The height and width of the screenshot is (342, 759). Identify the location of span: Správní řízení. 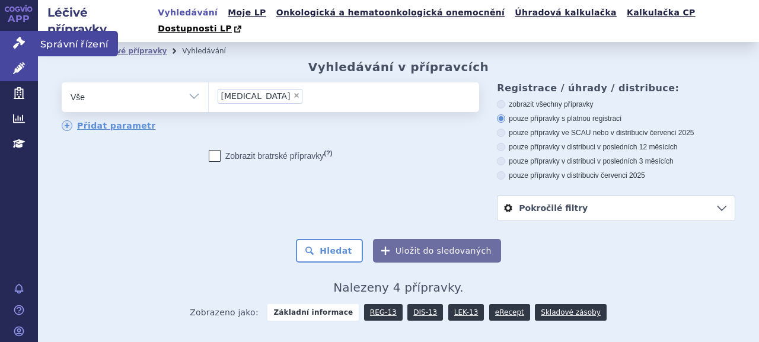
(78, 43).